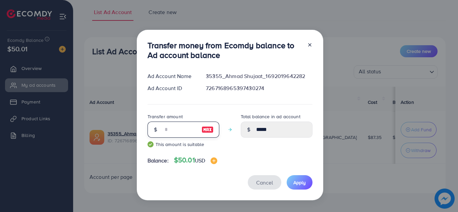 The image size is (458, 212). I want to click on h3: Transfer money from Ecomdy balance to Ad account balance, so click(225, 50).